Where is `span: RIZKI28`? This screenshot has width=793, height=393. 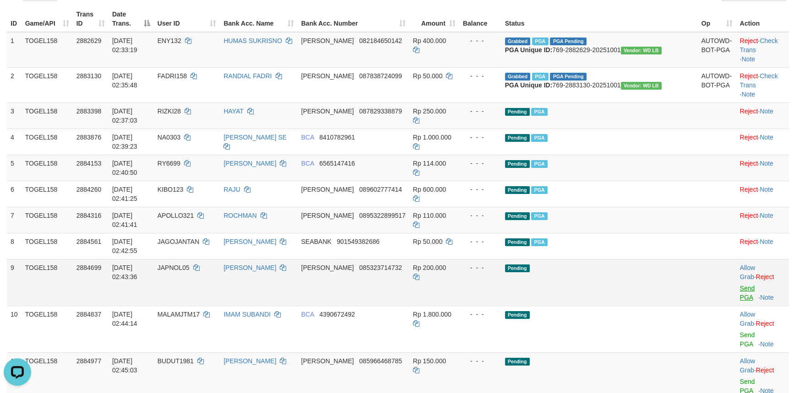
span: RIZKI28 is located at coordinates (169, 111).